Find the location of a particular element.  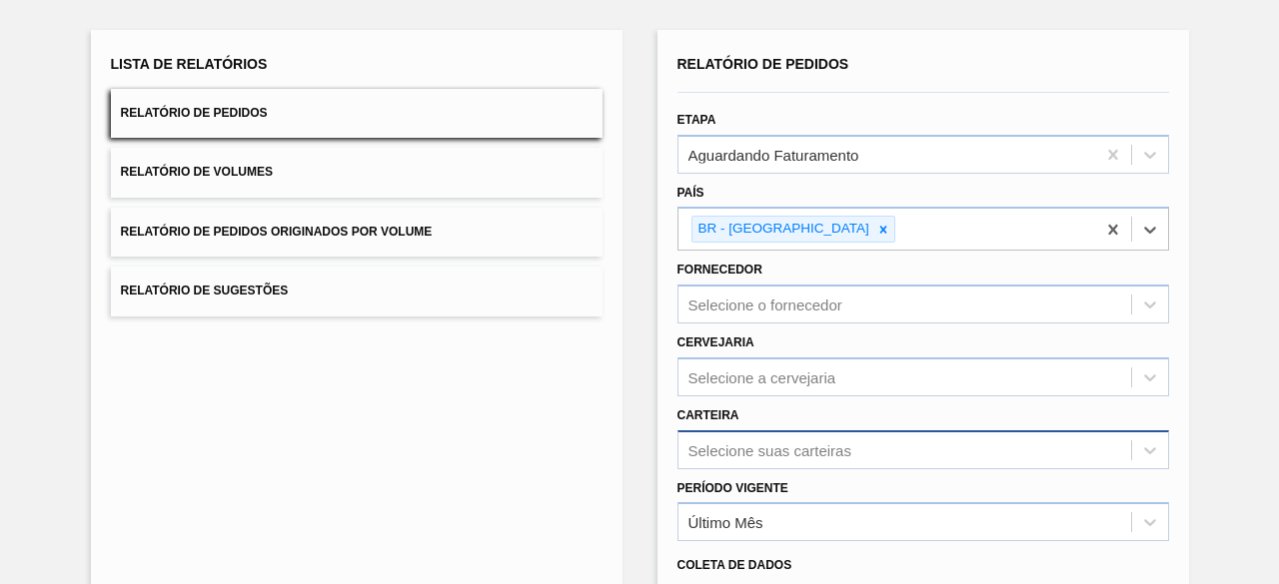

font: Selecione o fornecedor is located at coordinates (765, 305).